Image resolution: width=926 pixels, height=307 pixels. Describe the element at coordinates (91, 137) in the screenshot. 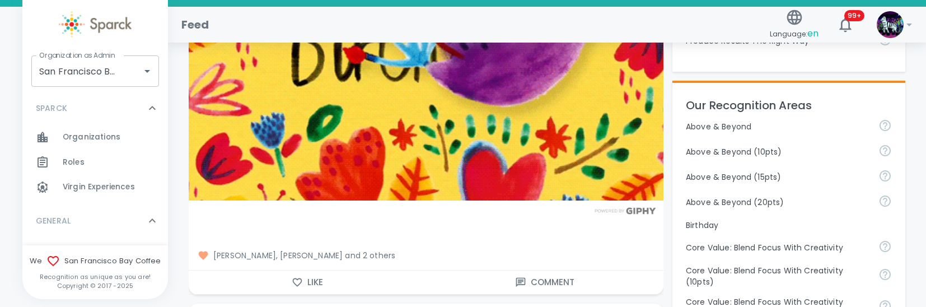

I see `span: Organizations` at that location.